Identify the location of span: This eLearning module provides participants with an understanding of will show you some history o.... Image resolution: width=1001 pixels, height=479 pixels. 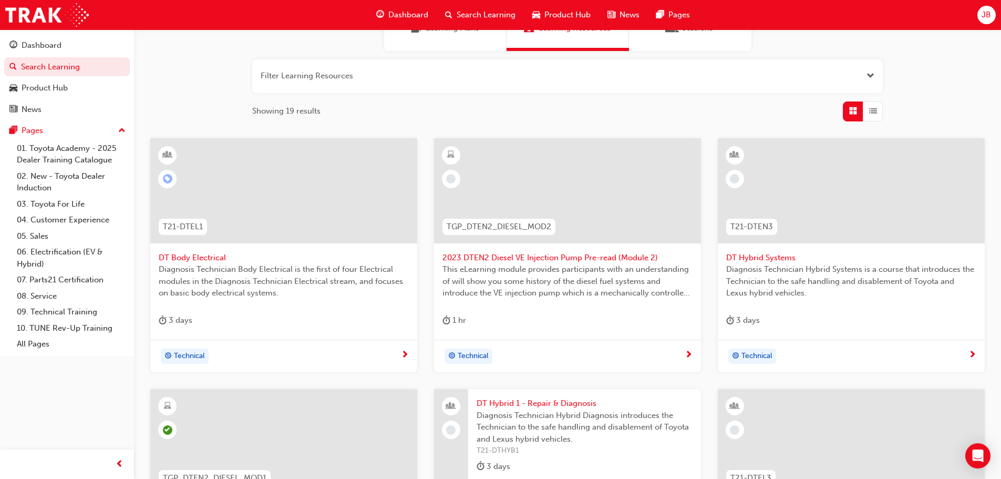
(568, 281).